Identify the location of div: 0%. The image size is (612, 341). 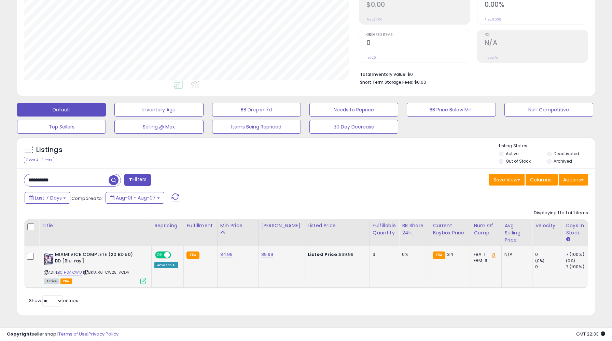
(413, 255).